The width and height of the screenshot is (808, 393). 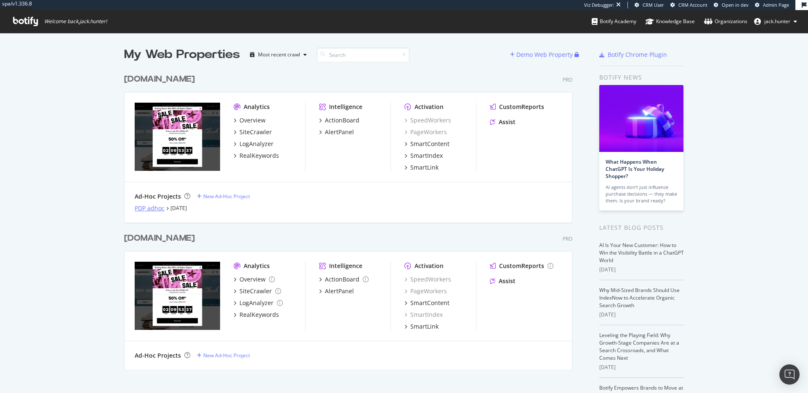 What do you see at coordinates (670, 21) in the screenshot?
I see `a: Knowledge Base` at bounding box center [670, 21].